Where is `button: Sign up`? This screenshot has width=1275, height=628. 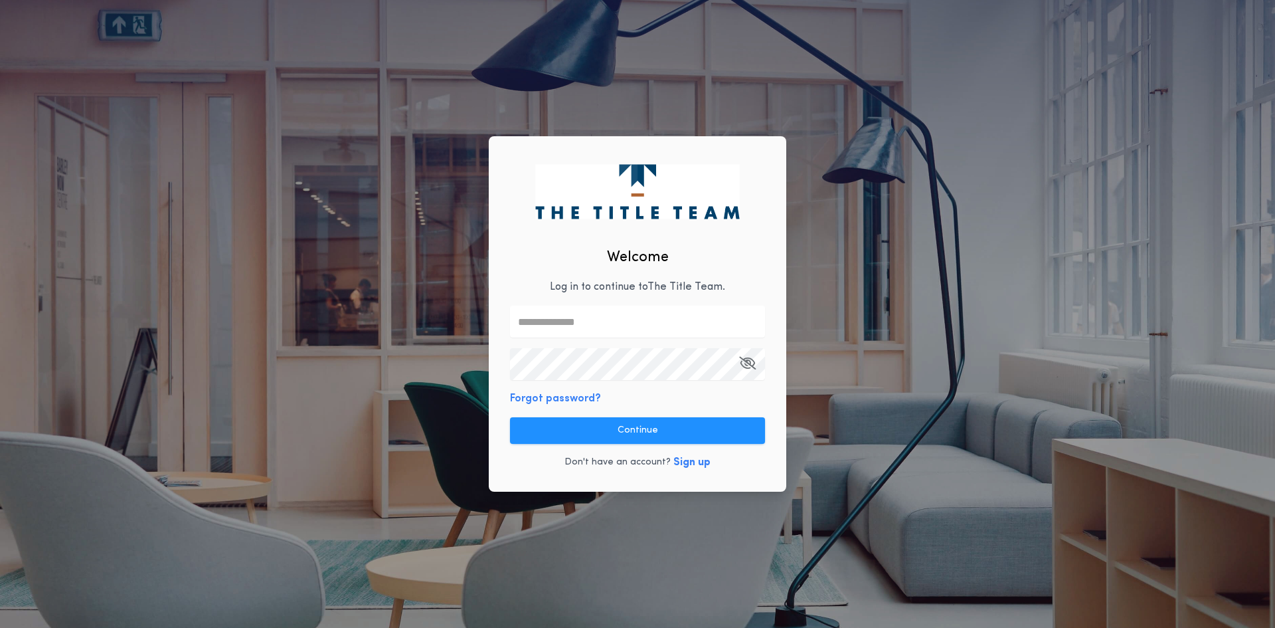 button: Sign up is located at coordinates (692, 462).